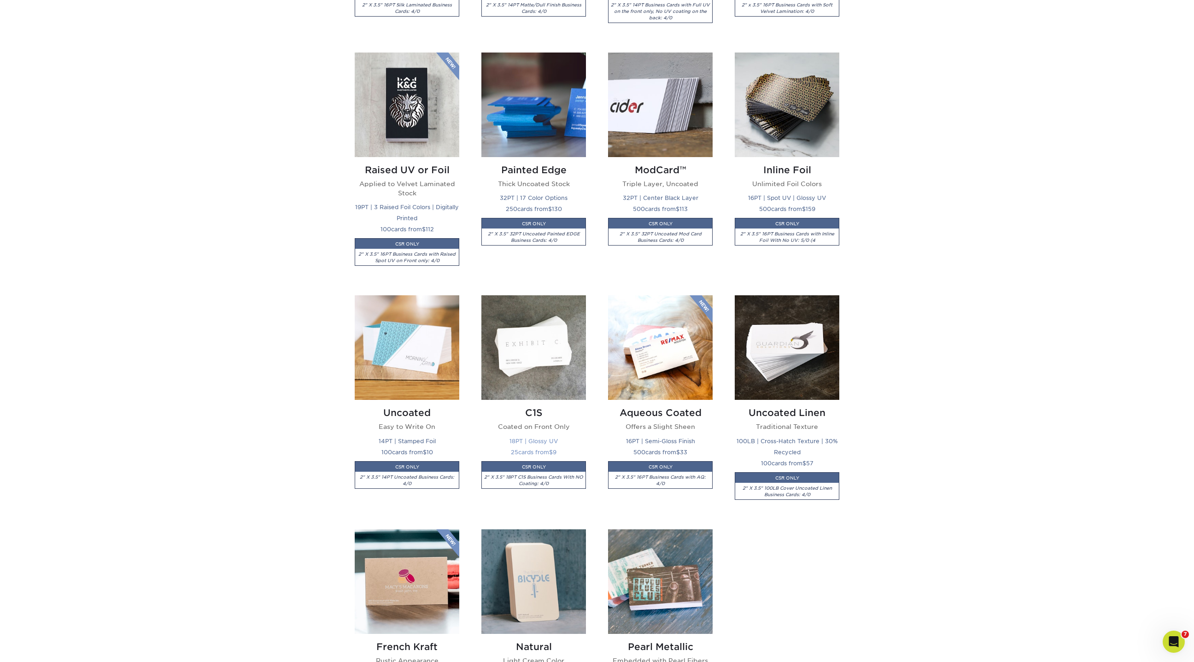 Image resolution: width=1194 pixels, height=662 pixels. I want to click on i: 2" X 3.5" 14PT Uncoated Business Cards: 4/0, so click(407, 480).